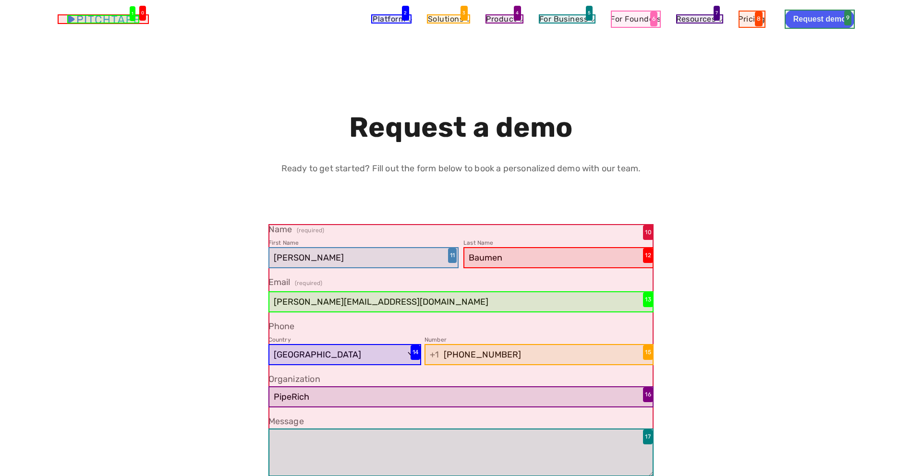 This screenshot has width=922, height=476. I want to click on strong: Request a demo, so click(461, 127).